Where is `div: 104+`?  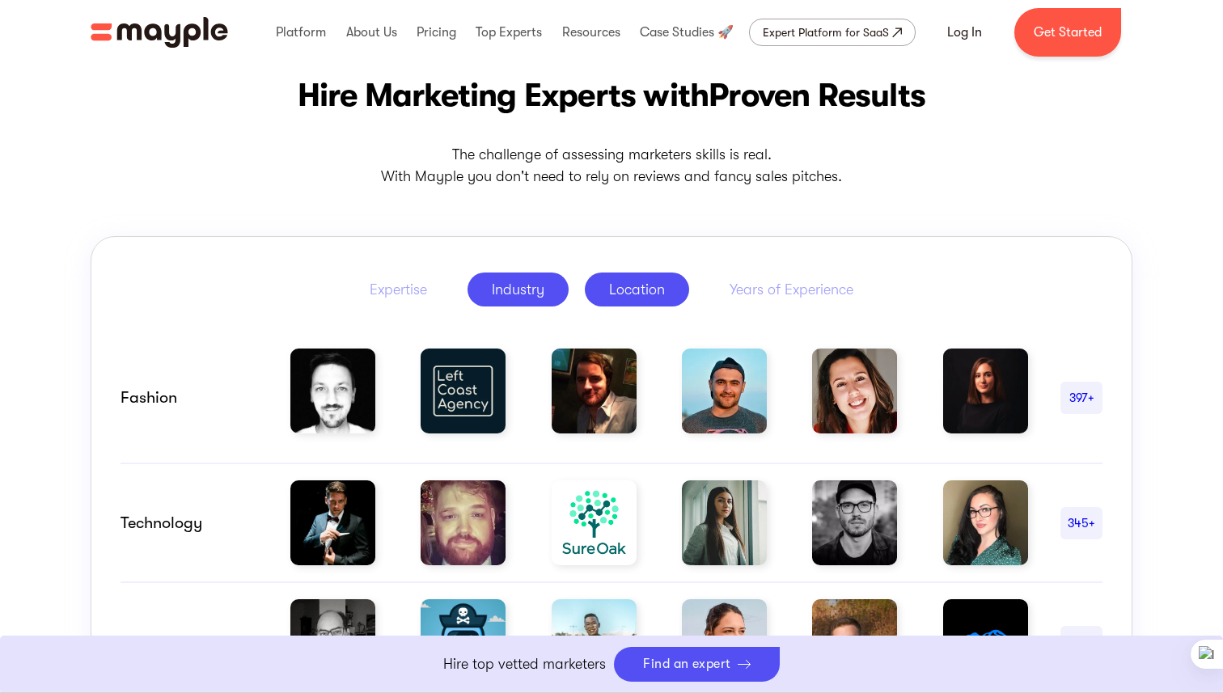 div: 104+ is located at coordinates (1082, 642).